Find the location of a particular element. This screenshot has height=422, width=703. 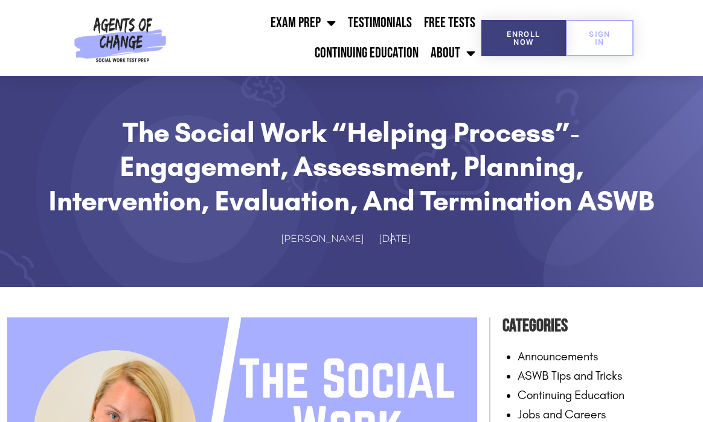

a: Free Tests is located at coordinates (449, 23).